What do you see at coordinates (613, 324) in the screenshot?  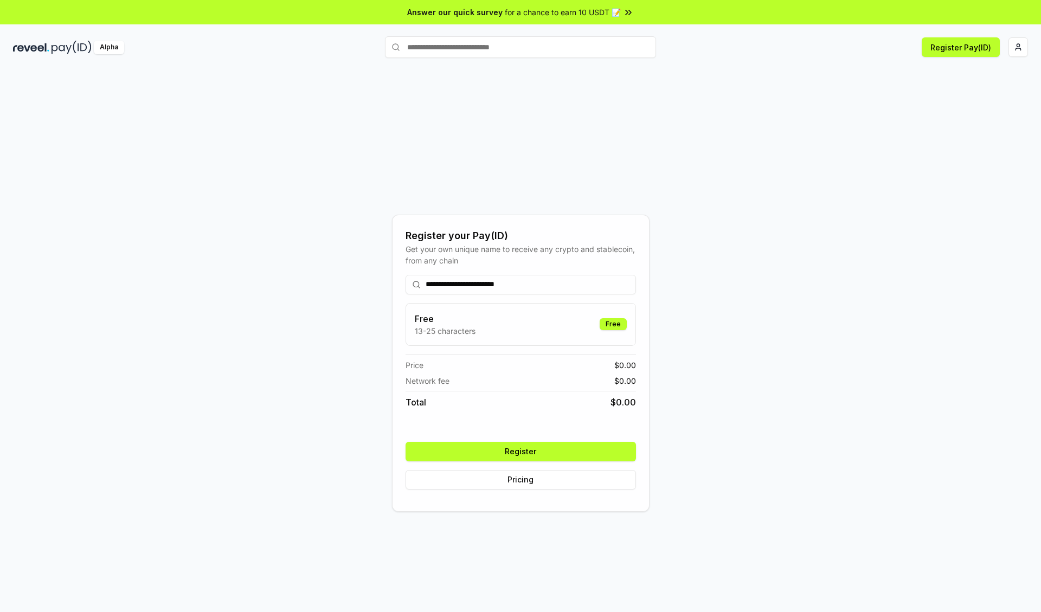 I see `div: Free` at bounding box center [613, 324].